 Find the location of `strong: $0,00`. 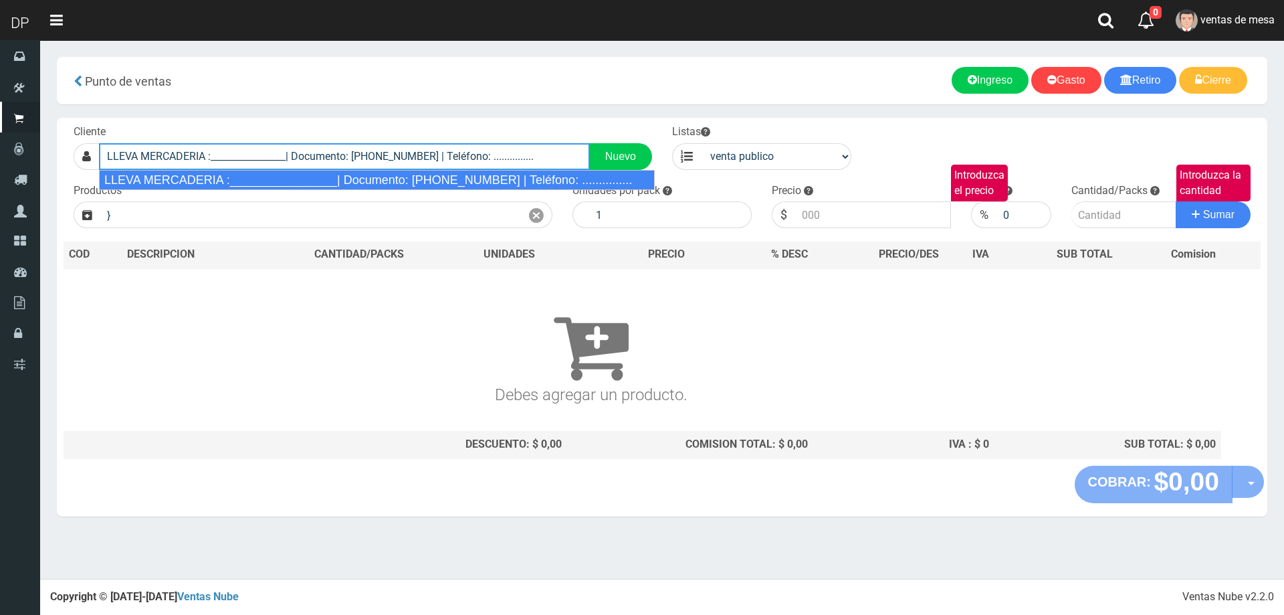

strong: $0,00 is located at coordinates (1187, 481).